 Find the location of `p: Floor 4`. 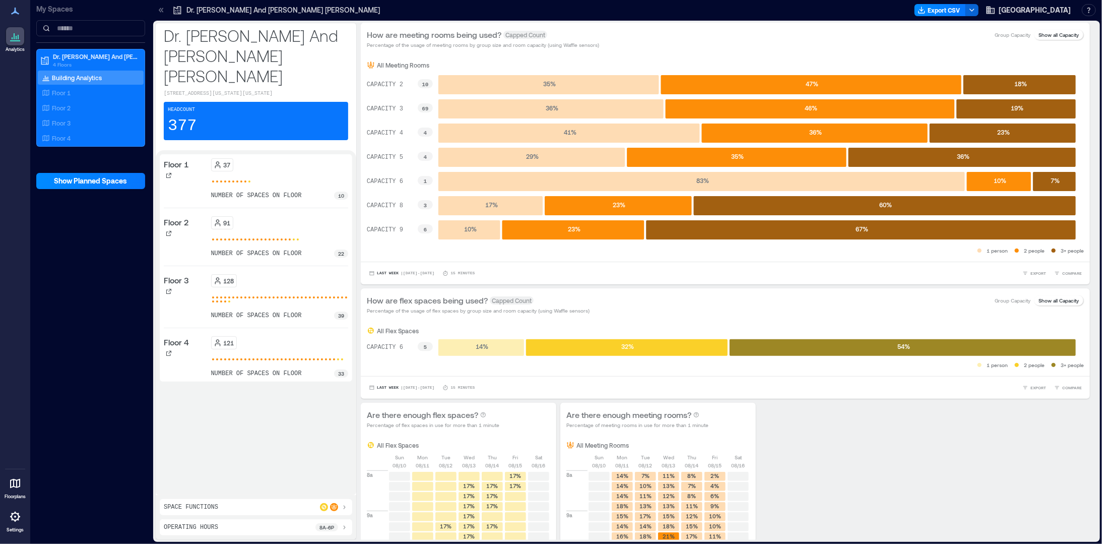

p: Floor 4 is located at coordinates (61, 138).